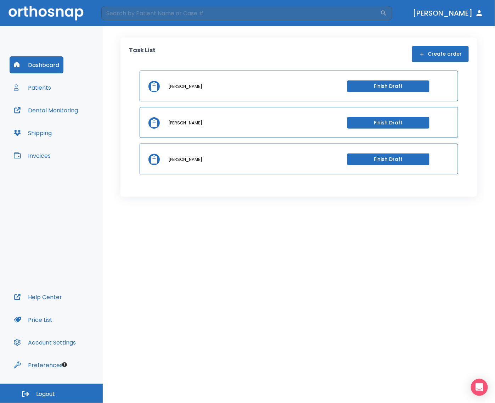  Describe the element at coordinates (64, 364) in the screenshot. I see `div: Tooltip anchor` at that location.